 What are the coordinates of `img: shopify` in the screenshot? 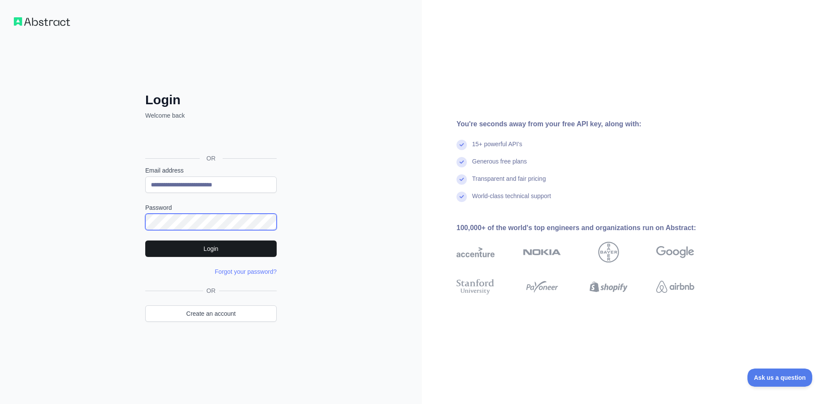 It's located at (609, 287).